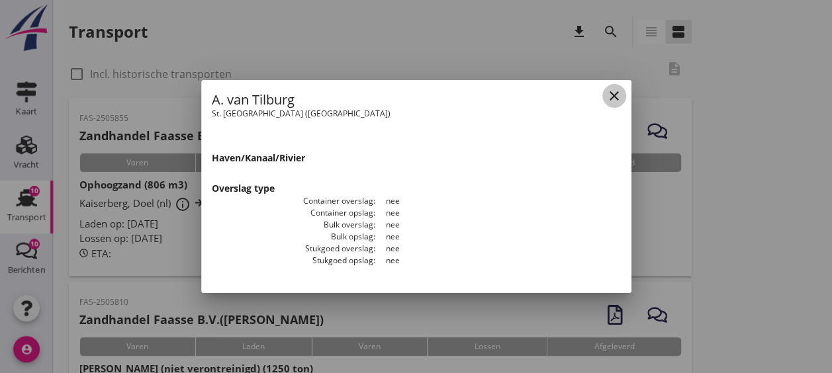  What do you see at coordinates (614, 96) in the screenshot?
I see `i: close` at bounding box center [614, 96].